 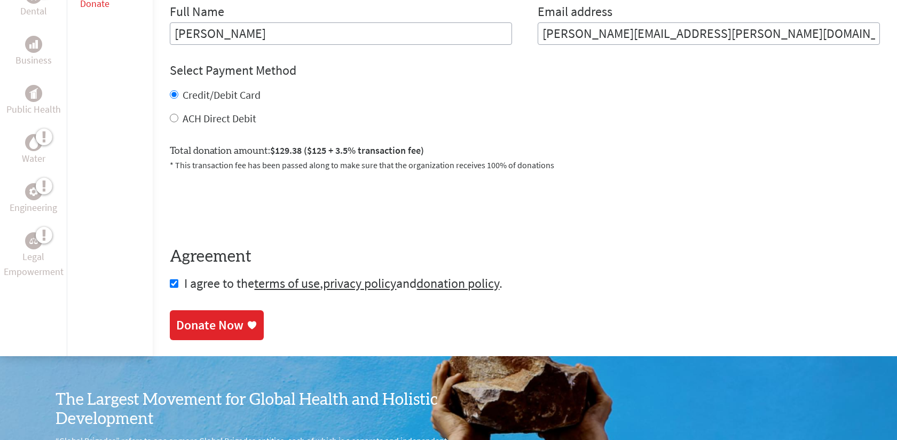 What do you see at coordinates (210, 325) in the screenshot?
I see `div: Donate Now` at bounding box center [210, 325].